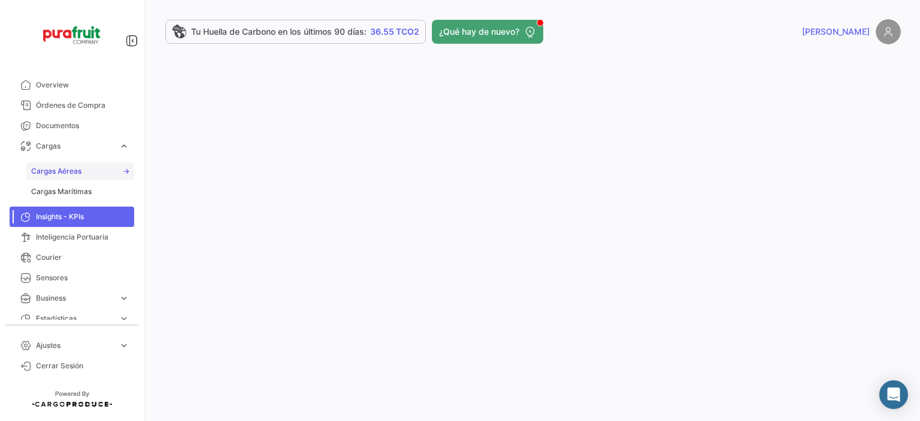 Image resolution: width=920 pixels, height=421 pixels. I want to click on span: Cargas Marítimas, so click(61, 192).